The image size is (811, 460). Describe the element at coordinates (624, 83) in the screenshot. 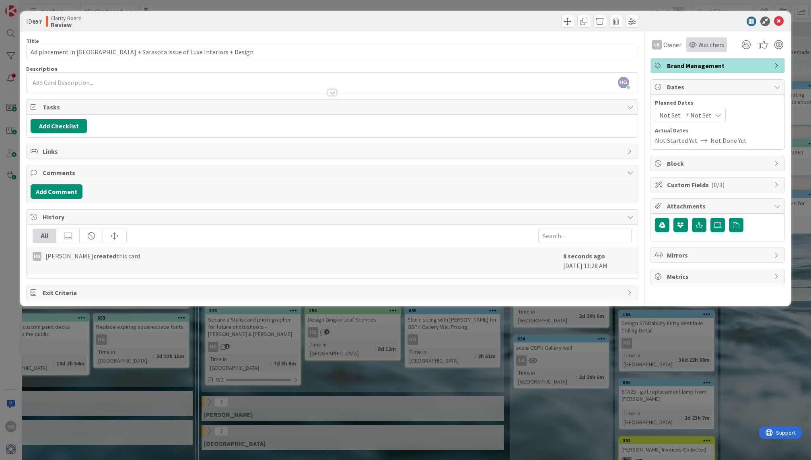

I see `span: HG` at that location.